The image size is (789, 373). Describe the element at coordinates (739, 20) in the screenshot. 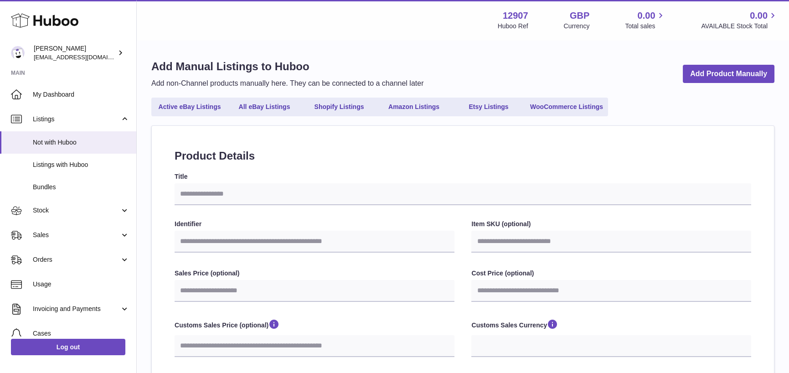

I see `a: 0.00 AVAILABLE Stock Total` at that location.